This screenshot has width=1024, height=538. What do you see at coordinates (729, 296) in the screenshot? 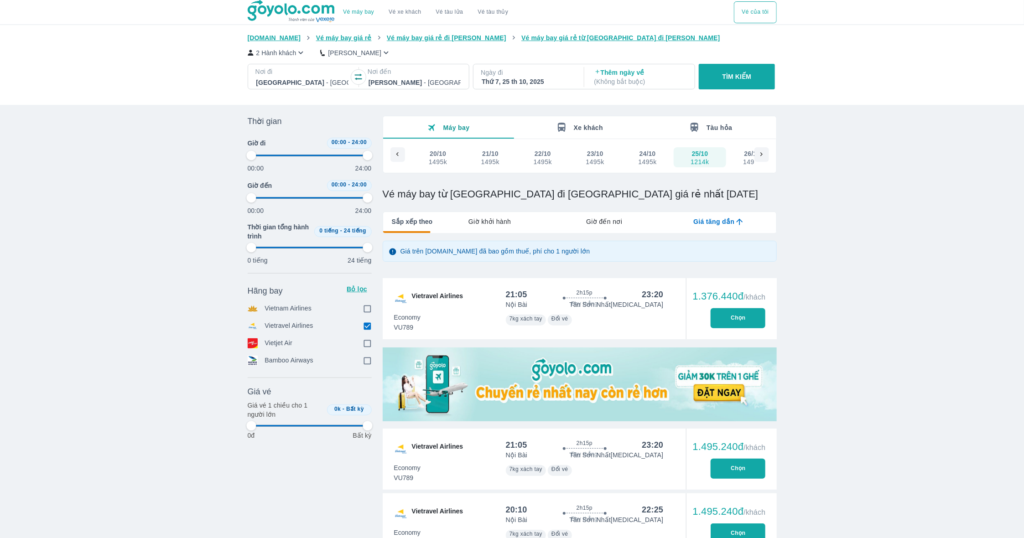
I see `div: 1.376.440đ` at bounding box center [729, 296].